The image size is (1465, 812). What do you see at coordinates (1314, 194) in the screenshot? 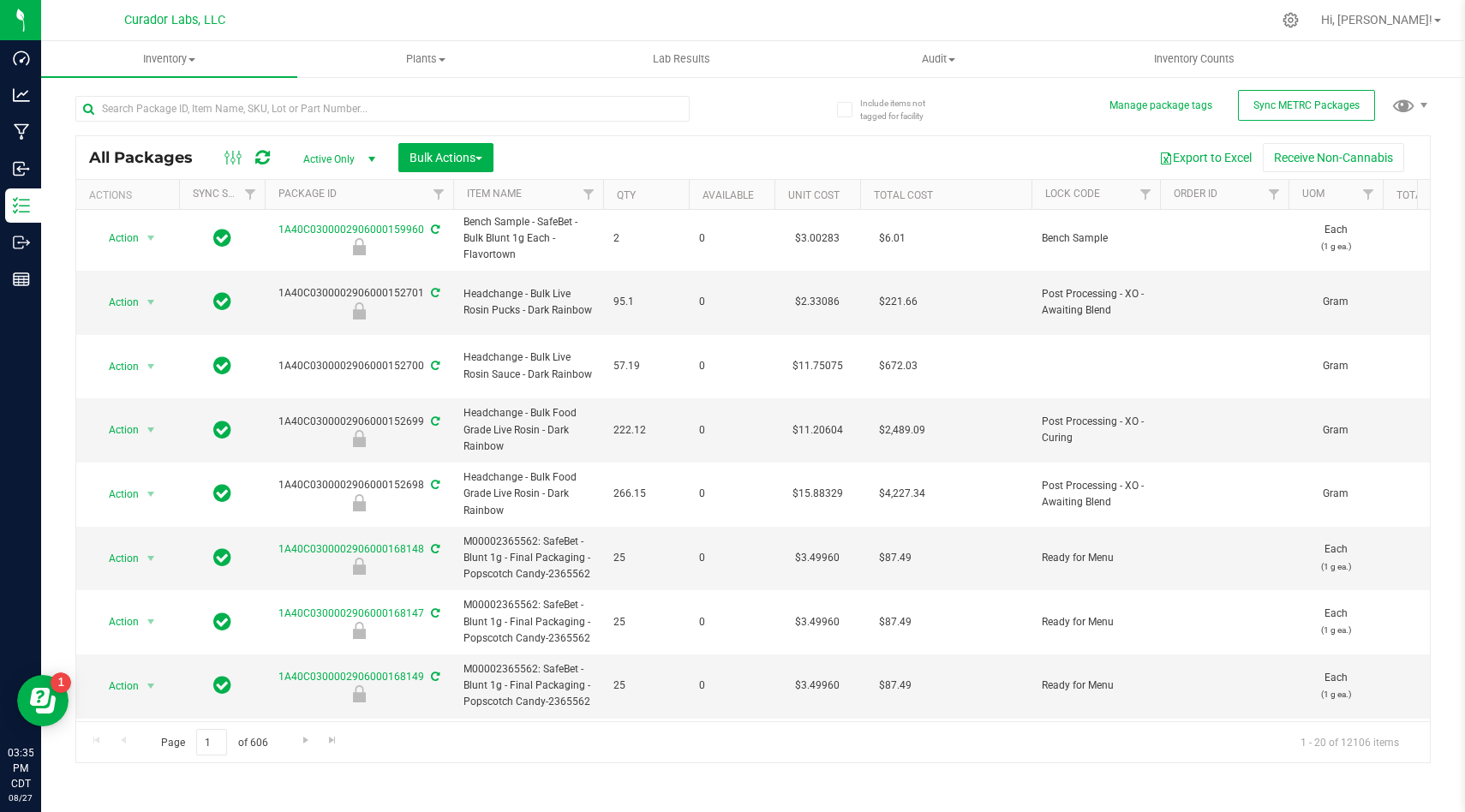
I see `a: UOM` at bounding box center [1314, 194].